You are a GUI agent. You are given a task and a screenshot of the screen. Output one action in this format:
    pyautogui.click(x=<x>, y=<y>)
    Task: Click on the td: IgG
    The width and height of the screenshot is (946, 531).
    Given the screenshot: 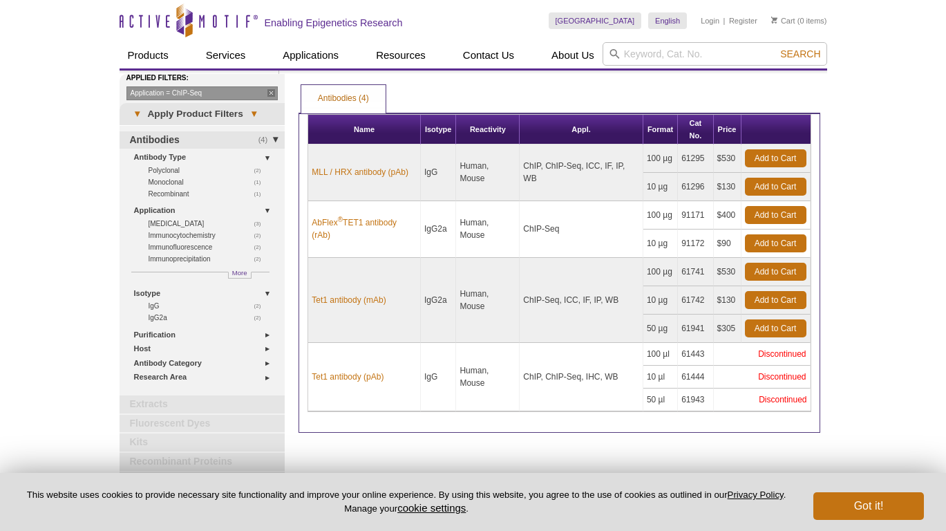 What is the action you would take?
    pyautogui.click(x=439, y=377)
    